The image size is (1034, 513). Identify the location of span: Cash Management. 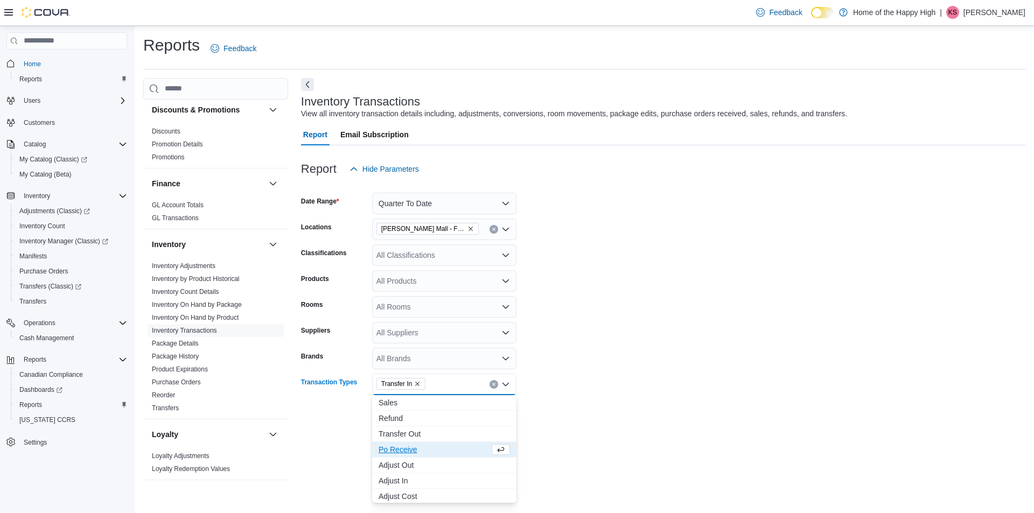
(46, 338).